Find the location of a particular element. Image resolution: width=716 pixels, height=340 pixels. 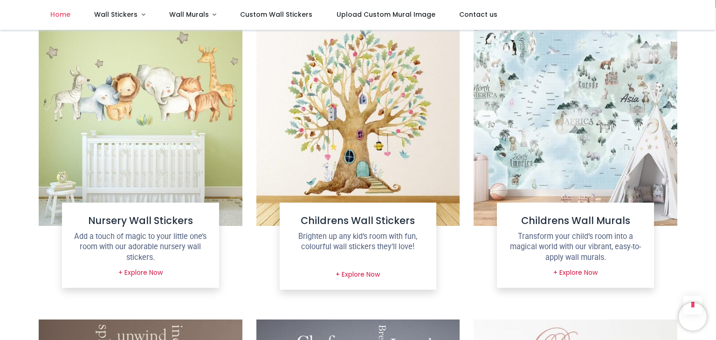

span: Custom Wall Stickers is located at coordinates (276, 14).